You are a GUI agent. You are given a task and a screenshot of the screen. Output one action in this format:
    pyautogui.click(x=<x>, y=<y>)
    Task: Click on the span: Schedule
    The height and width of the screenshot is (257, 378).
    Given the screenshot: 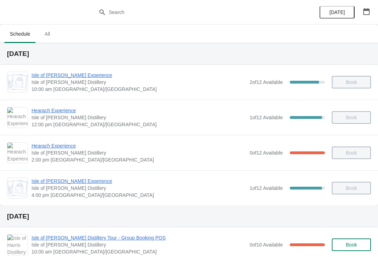 What is the action you would take?
    pyautogui.click(x=20, y=34)
    